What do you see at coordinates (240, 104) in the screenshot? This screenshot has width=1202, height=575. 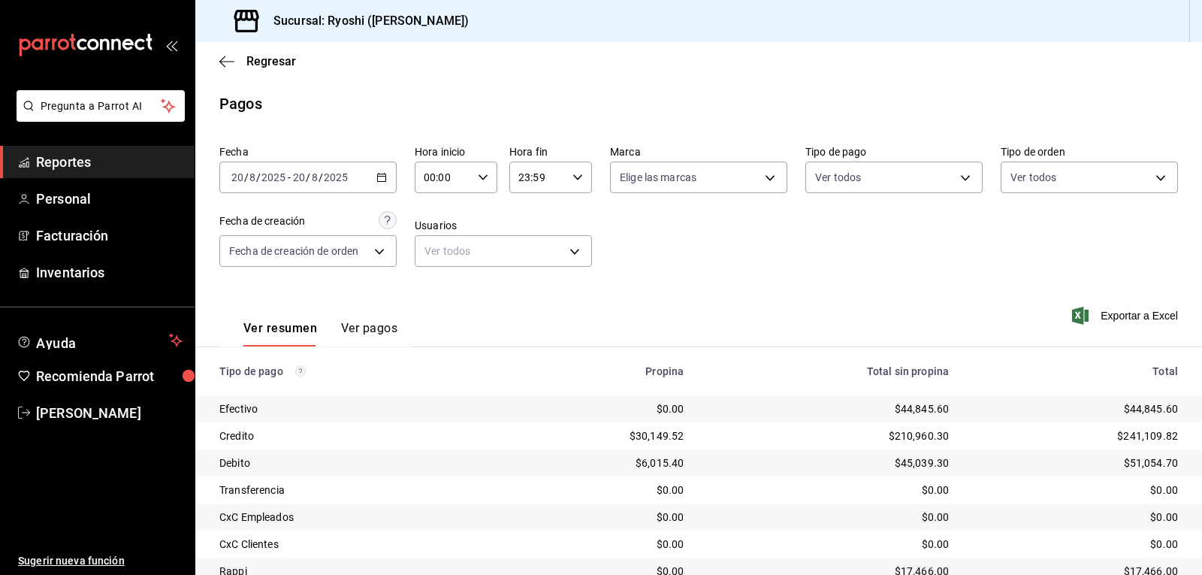 I see `div: Pagos` at bounding box center [240, 104].